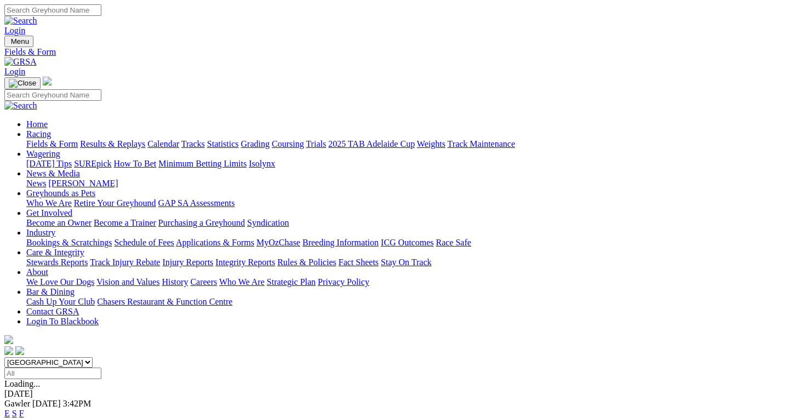  Describe the element at coordinates (413, 302) in the screenshot. I see `div: Bar & Dining` at that location.